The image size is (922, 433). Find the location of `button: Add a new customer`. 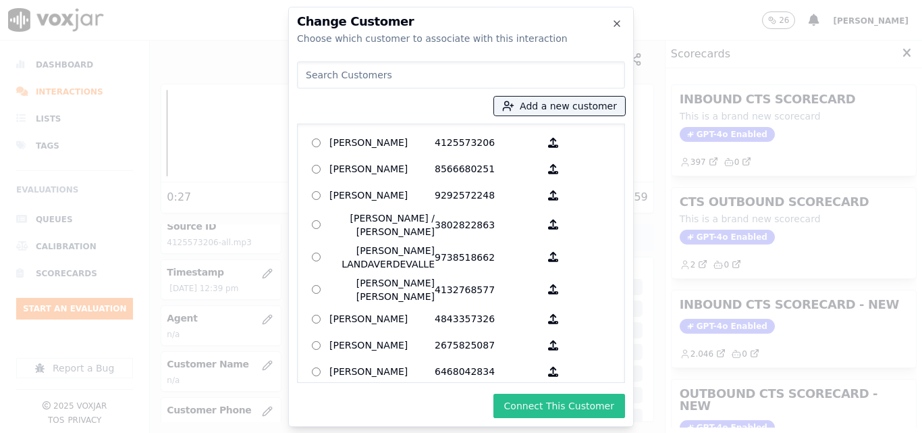

button: Add a new customer is located at coordinates (560, 106).